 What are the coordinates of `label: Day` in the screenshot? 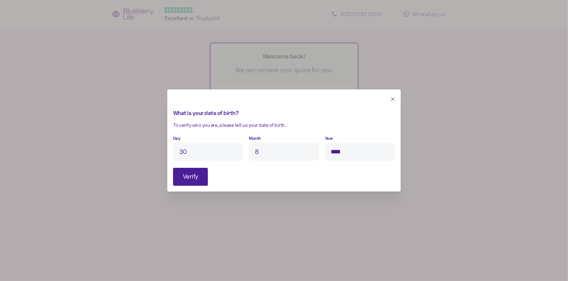 It's located at (177, 138).